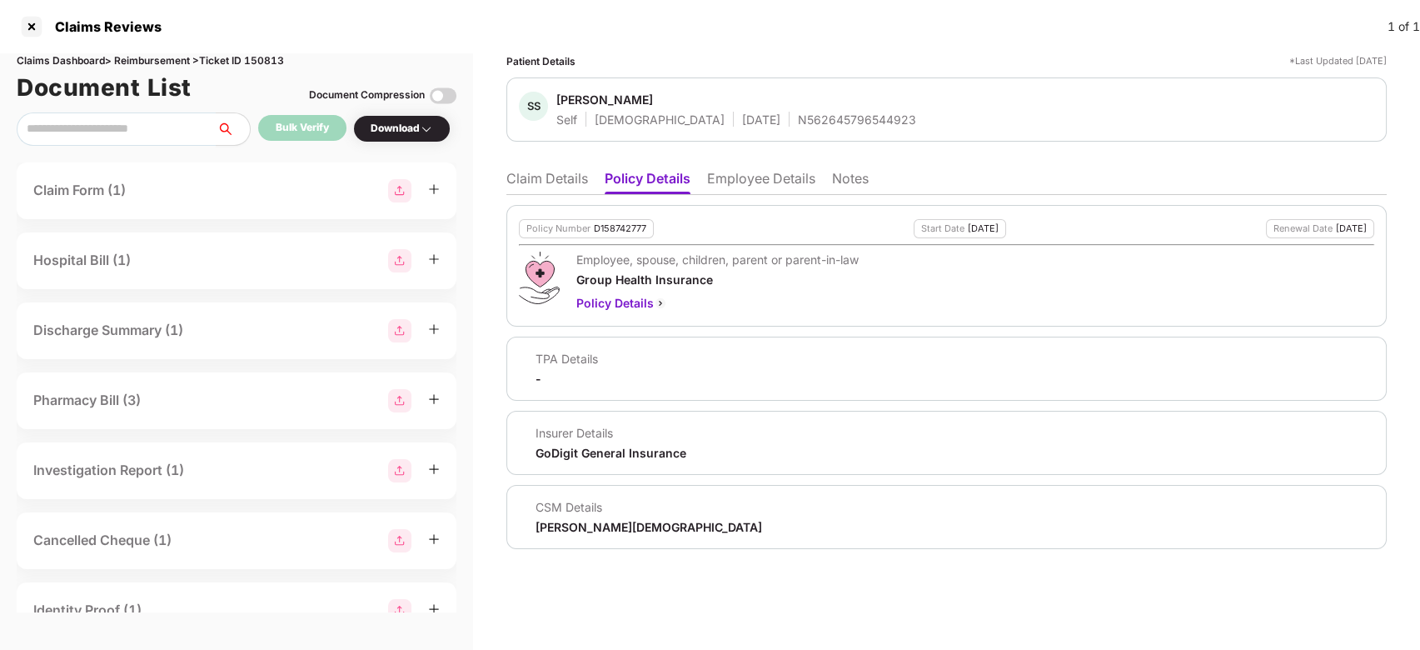 Image resolution: width=1420 pixels, height=650 pixels. I want to click on img: svg+xml;base64,PHN2ZyB4bWxucz0iaHR0cDovL3d3dy53My5vcmcvMjAwMC9zdmciIHdpZHRoPSI0OS4zMiIgaGVpZ2h0PS..., so click(539, 277).